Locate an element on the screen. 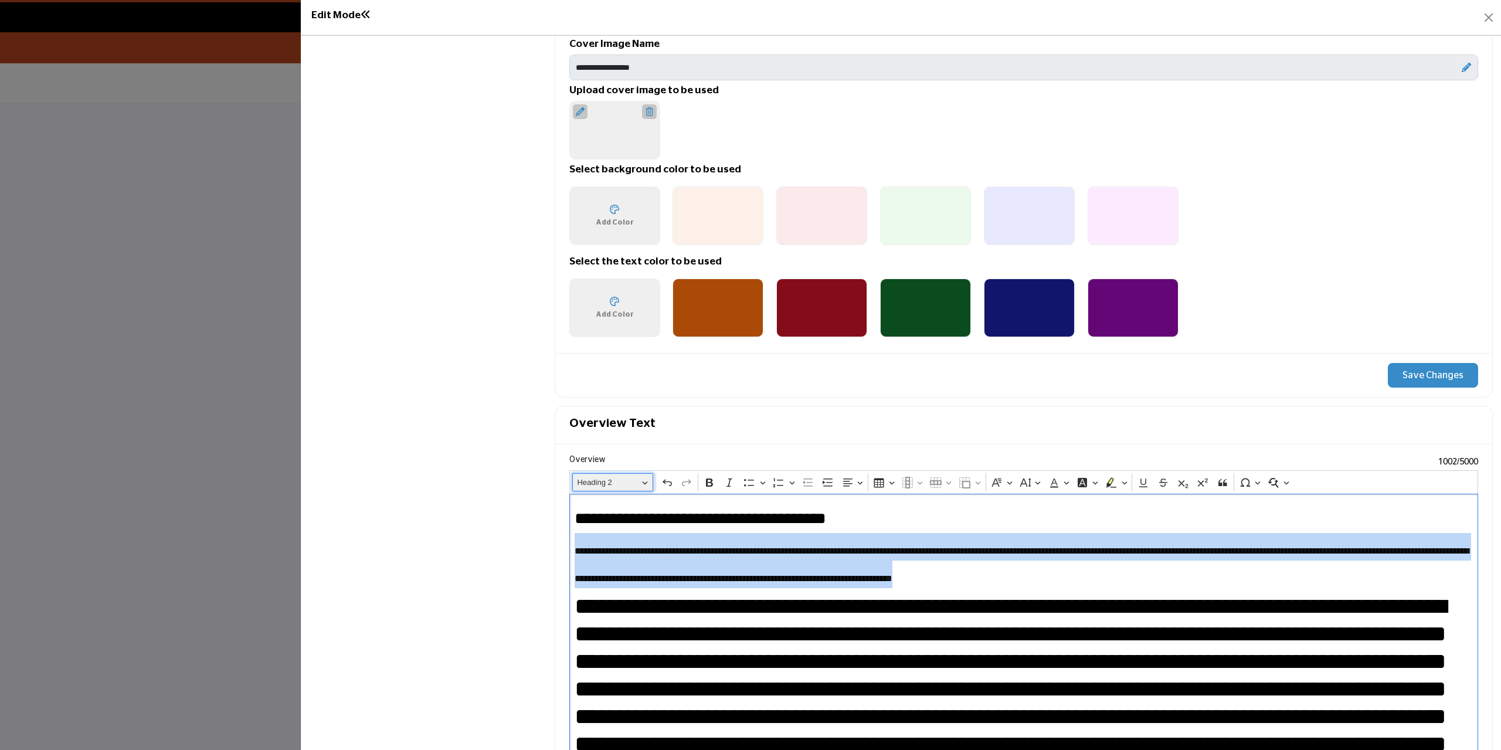 The image size is (1501, 750). label: Overview is located at coordinates (587, 460).